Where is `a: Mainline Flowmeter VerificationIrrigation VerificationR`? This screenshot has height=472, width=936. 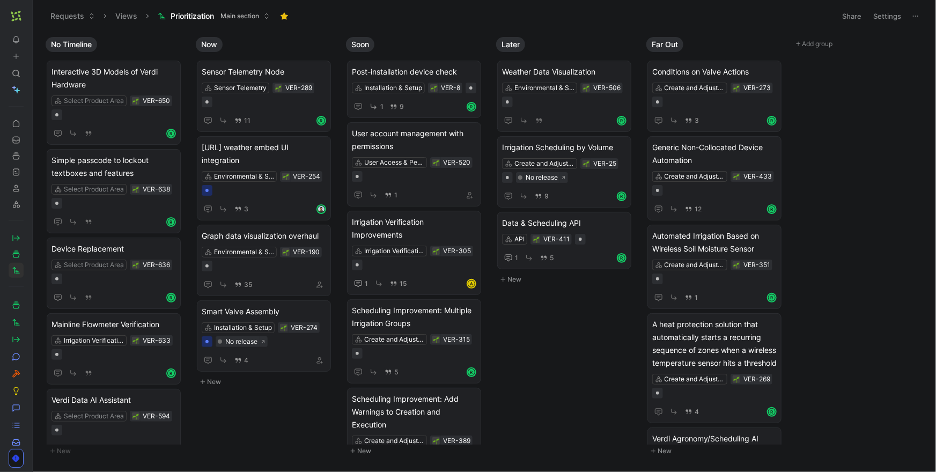 a: Mainline Flowmeter VerificationIrrigation VerificationR is located at coordinates (114, 348).